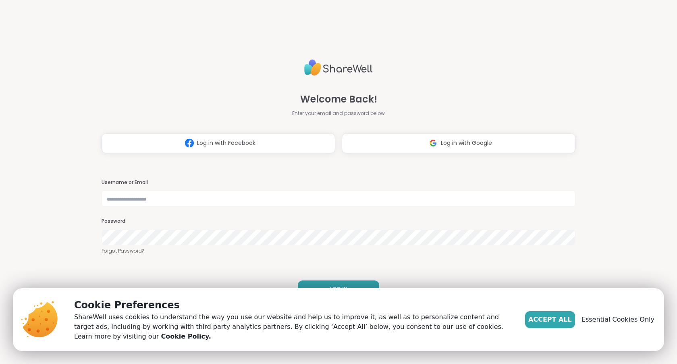 This screenshot has height=364, width=677. Describe the element at coordinates (339, 289) in the screenshot. I see `span: LOG IN` at that location.